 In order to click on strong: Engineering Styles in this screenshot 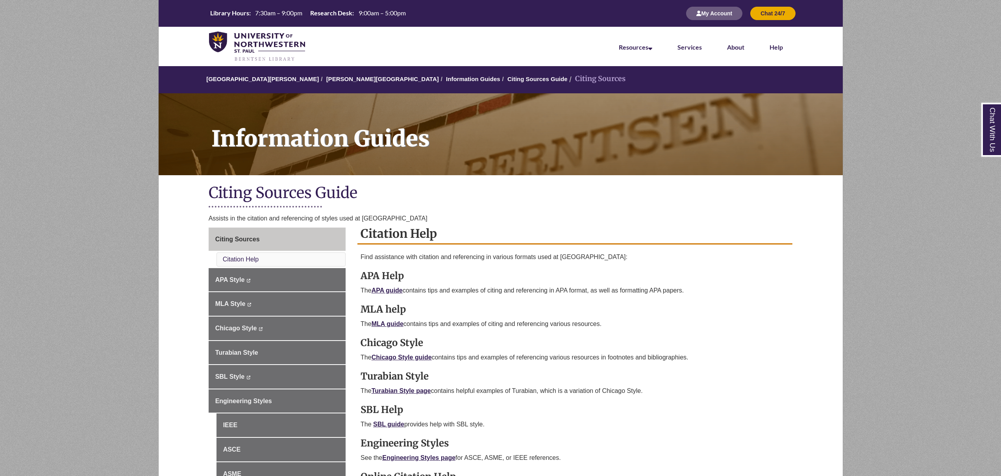, I will do `click(405, 443)`.